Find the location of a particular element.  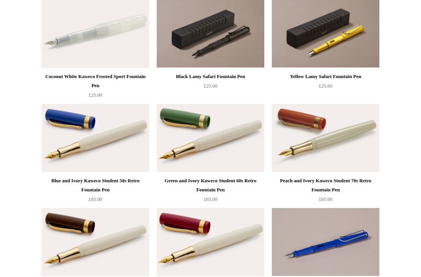

div: Peach and Ivory Kaweco Student 70s Retro Fountain Pen is located at coordinates (326, 185).